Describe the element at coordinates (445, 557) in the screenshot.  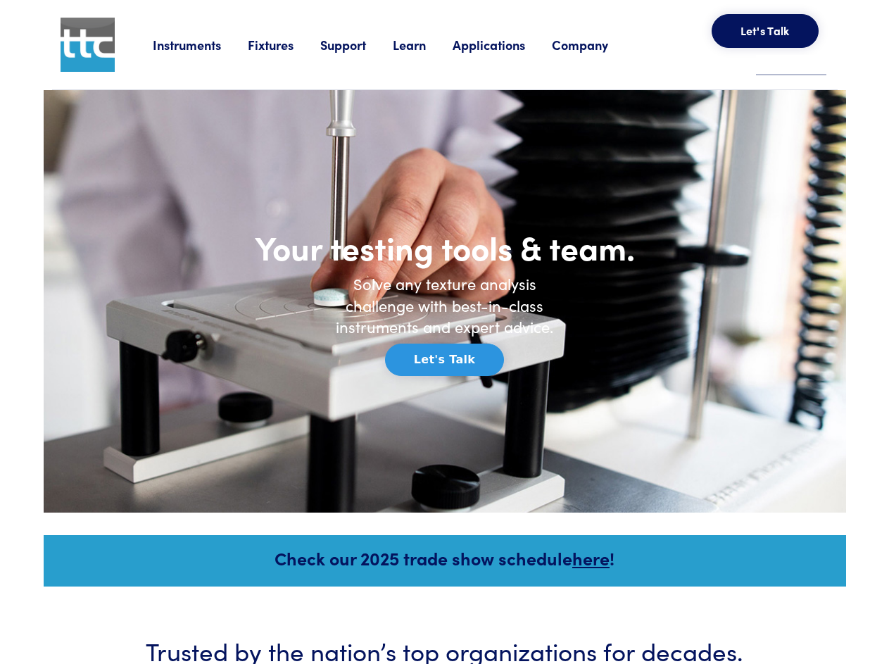
I see `h5: Check our 2025 trade show schedule !` at that location.